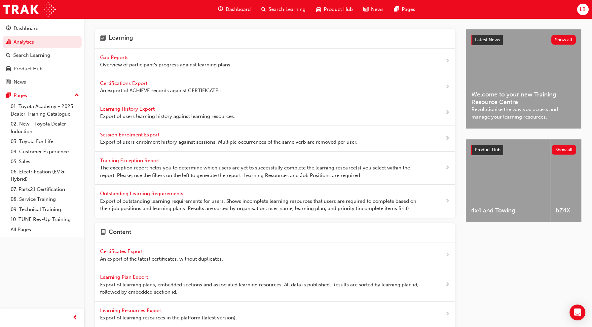 The image size is (592, 327). What do you see at coordinates (405, 9) in the screenshot?
I see `a: pages-iconPages` at bounding box center [405, 9].